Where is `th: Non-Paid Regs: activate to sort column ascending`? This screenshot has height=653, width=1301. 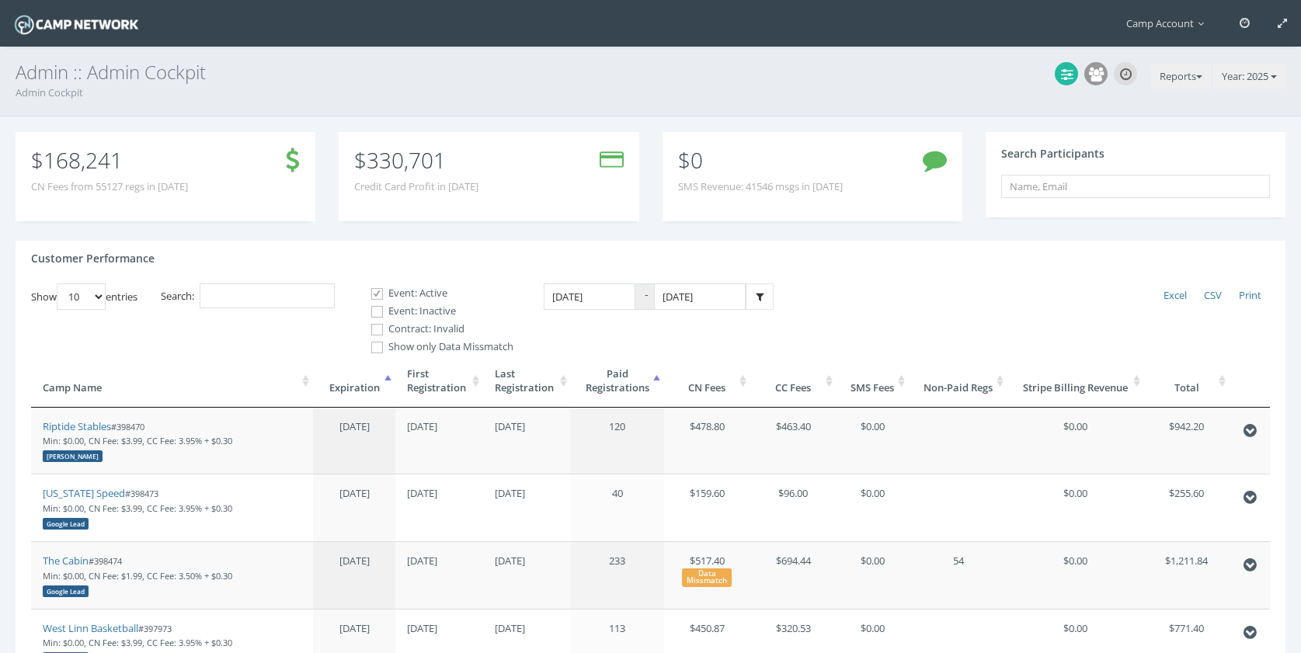
th: Non-Paid Regs: activate to sort column ascending is located at coordinates (958, 381).